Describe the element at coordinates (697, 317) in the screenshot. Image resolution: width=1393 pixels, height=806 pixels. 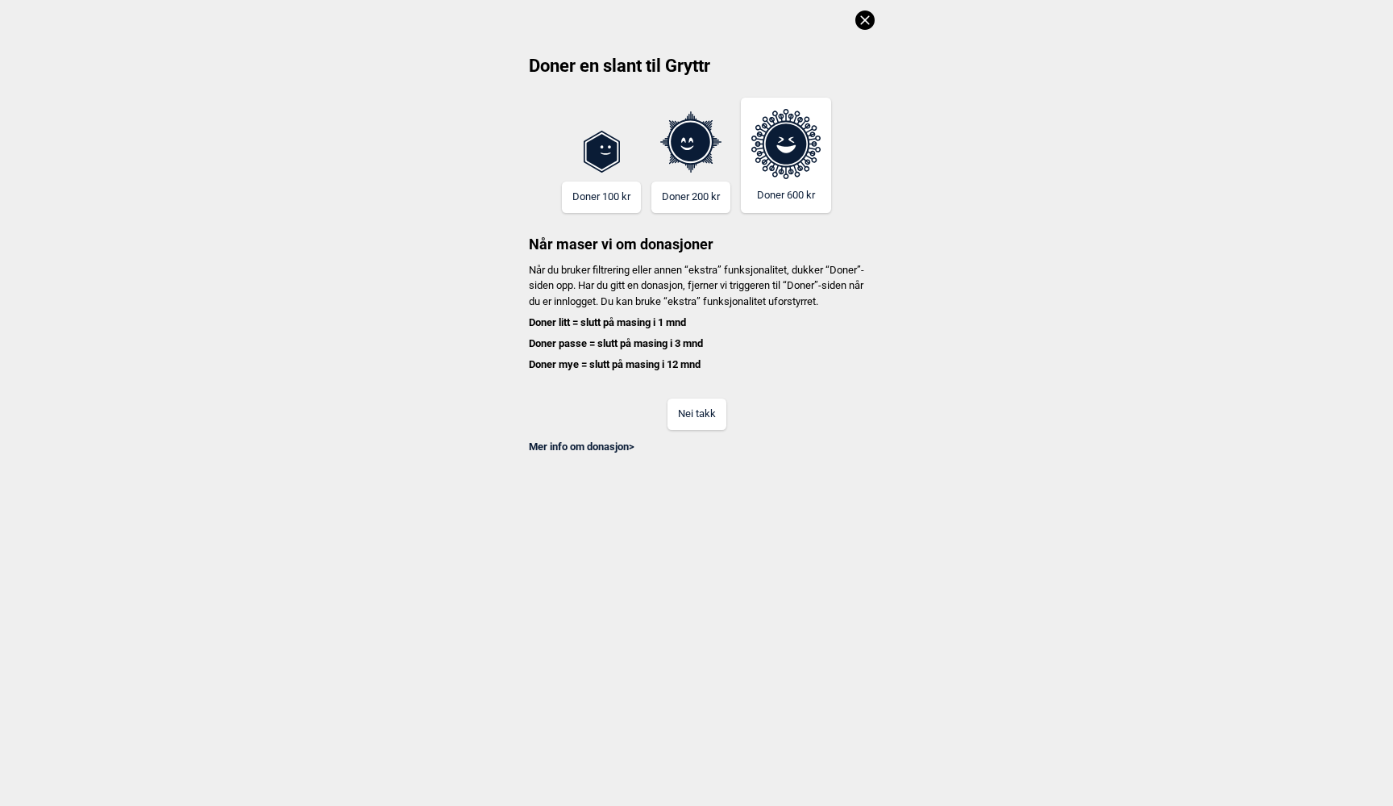
I see `p: Når du bruker filtrering eller annen “ekstra” funksjonalitet, dukker “Doner”-siden opp. Har du gi...` at that location.